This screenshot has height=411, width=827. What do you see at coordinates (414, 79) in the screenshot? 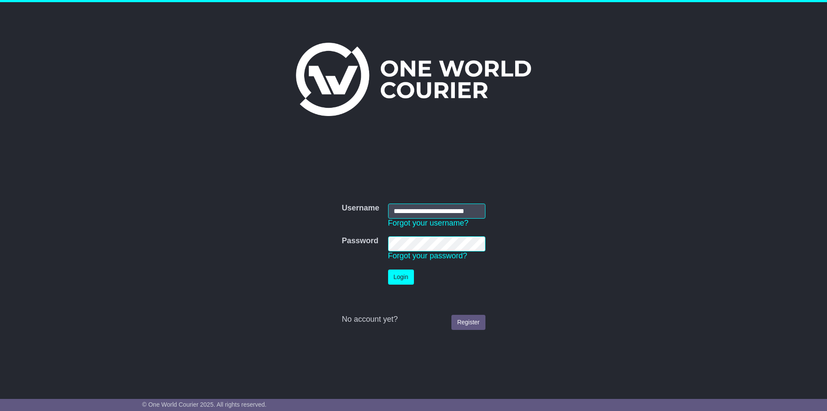
I see `img: One World` at bounding box center [414, 79].